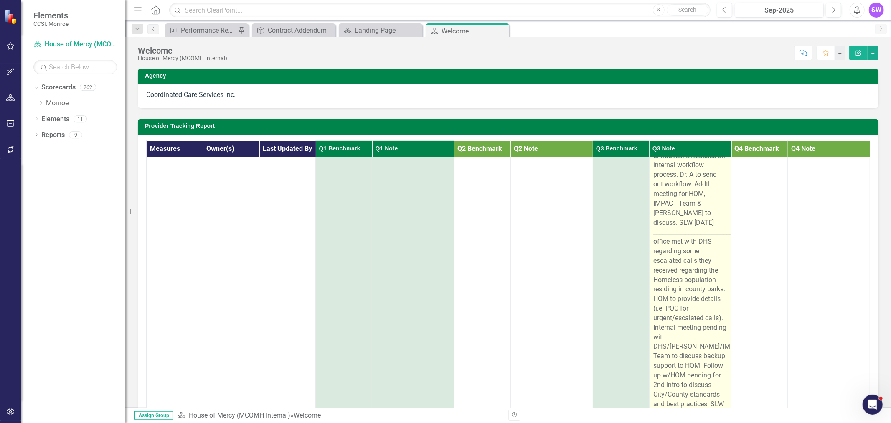  What do you see at coordinates (876, 10) in the screenshot?
I see `div: SW` at bounding box center [876, 10].